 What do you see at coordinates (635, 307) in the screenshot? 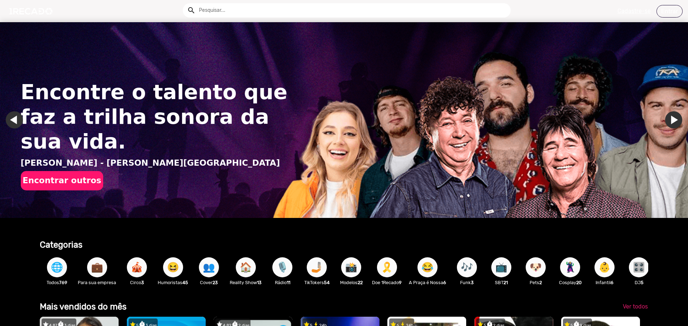
I see `span: Ver todos` at bounding box center [635, 307].